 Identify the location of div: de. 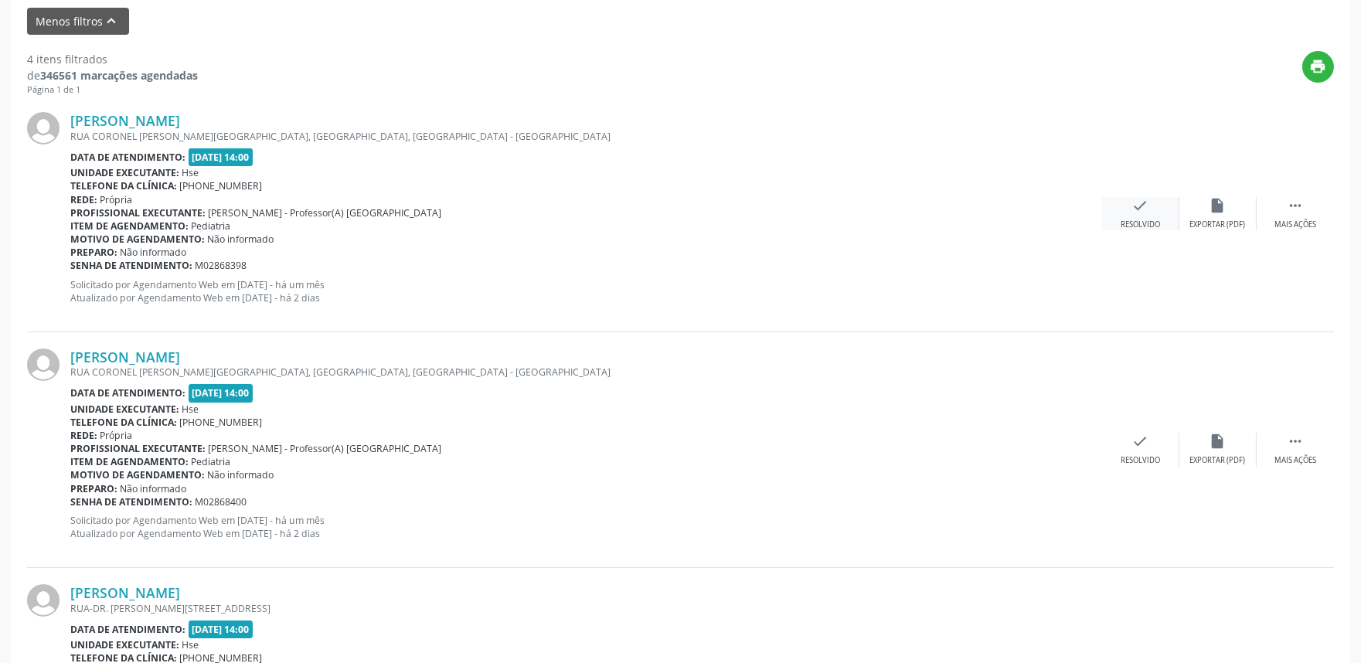
(112, 75).